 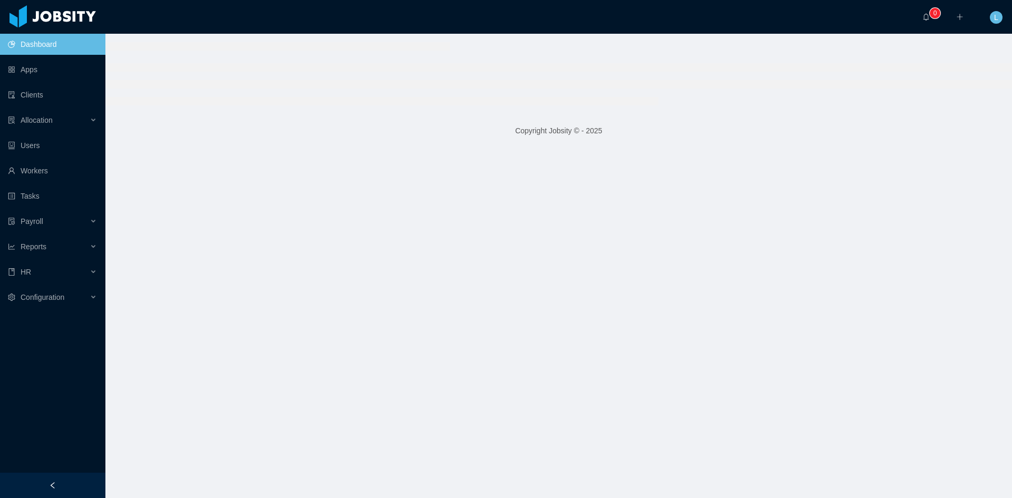 I want to click on span: Configuration, so click(x=42, y=297).